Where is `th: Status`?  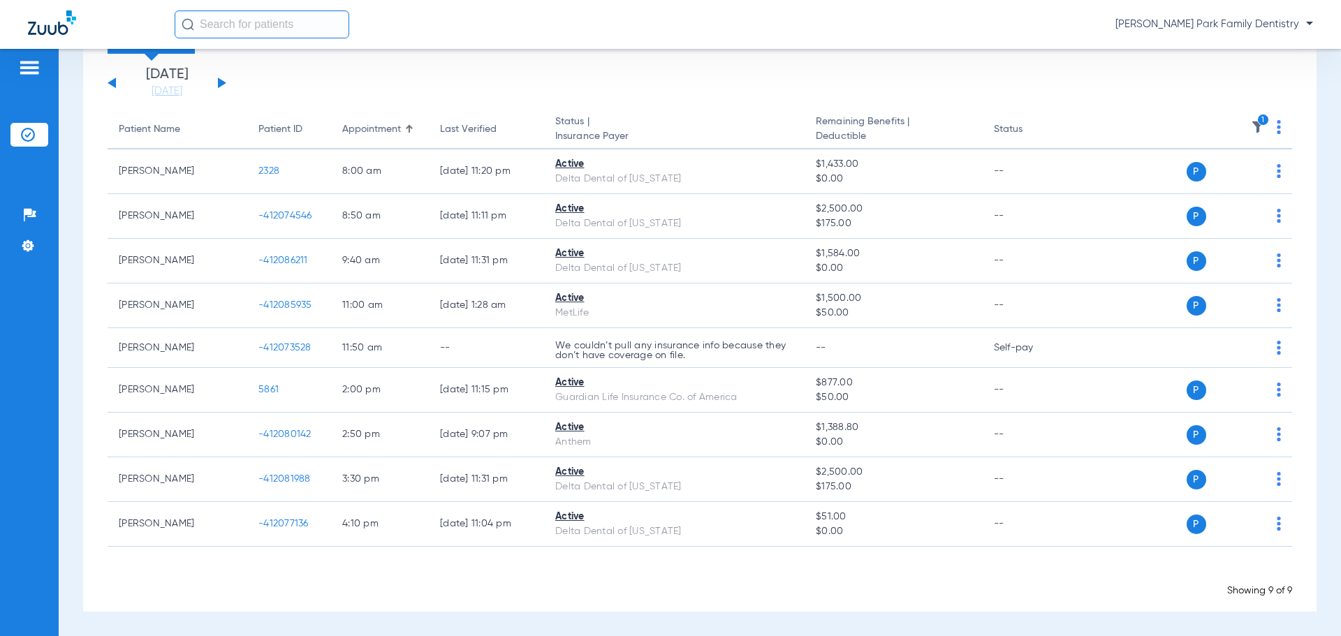
th: Status is located at coordinates (1030, 130).